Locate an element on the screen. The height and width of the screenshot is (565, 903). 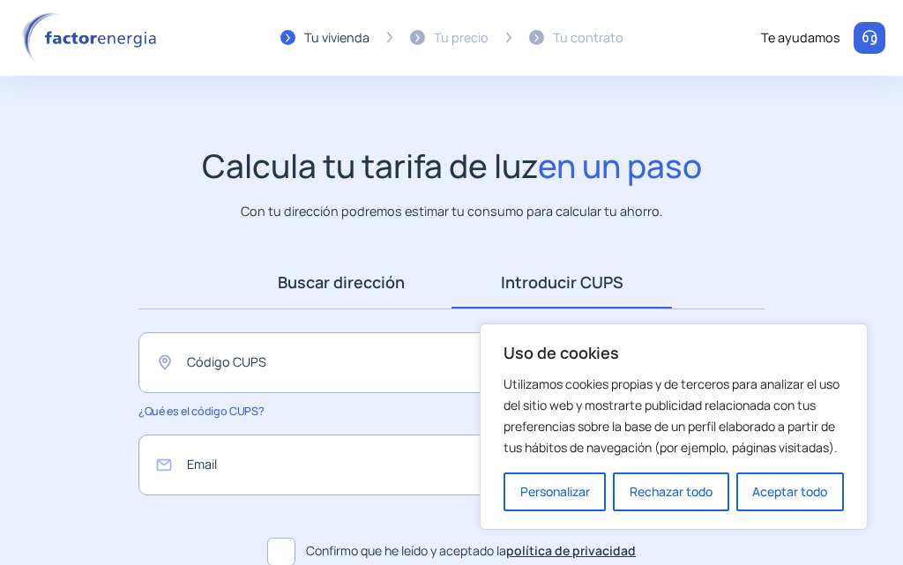
button: Personalizar is located at coordinates (555, 492).